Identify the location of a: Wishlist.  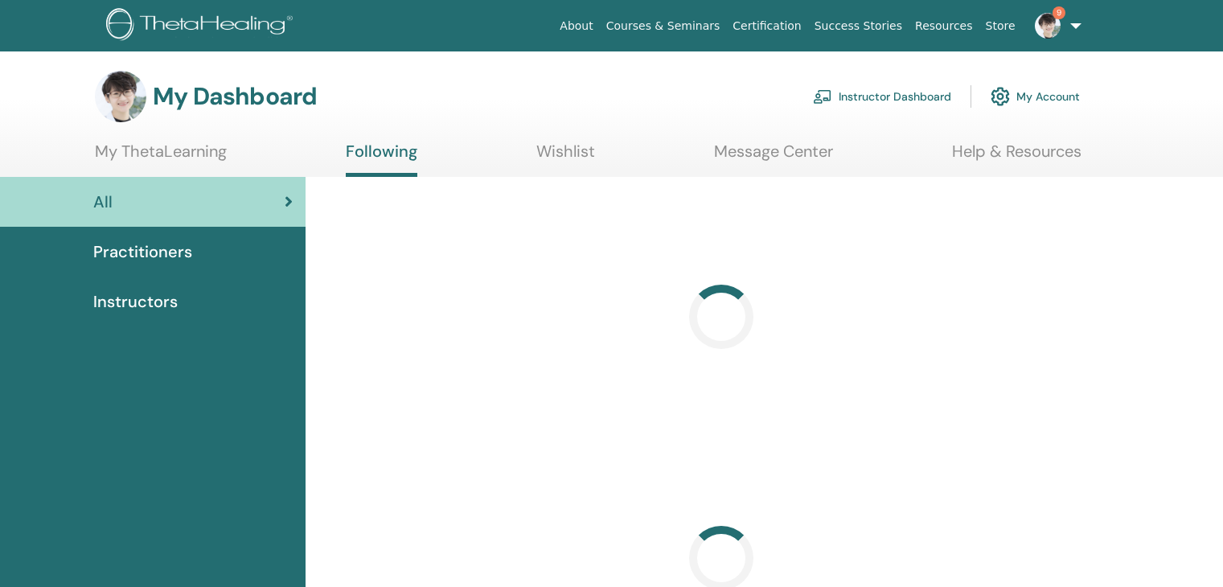
(565, 157).